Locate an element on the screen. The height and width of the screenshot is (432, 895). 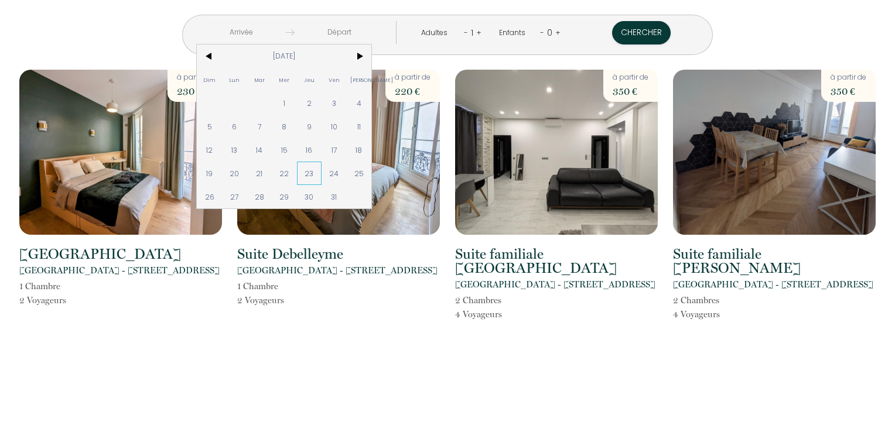
span: 8 is located at coordinates (284, 126).